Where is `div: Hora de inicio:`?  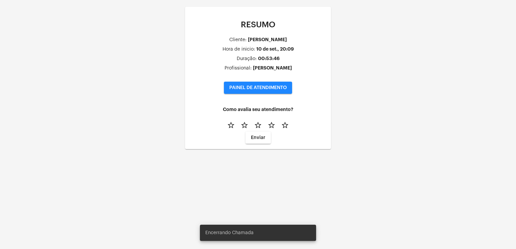 div: Hora de inicio: is located at coordinates (239, 49).